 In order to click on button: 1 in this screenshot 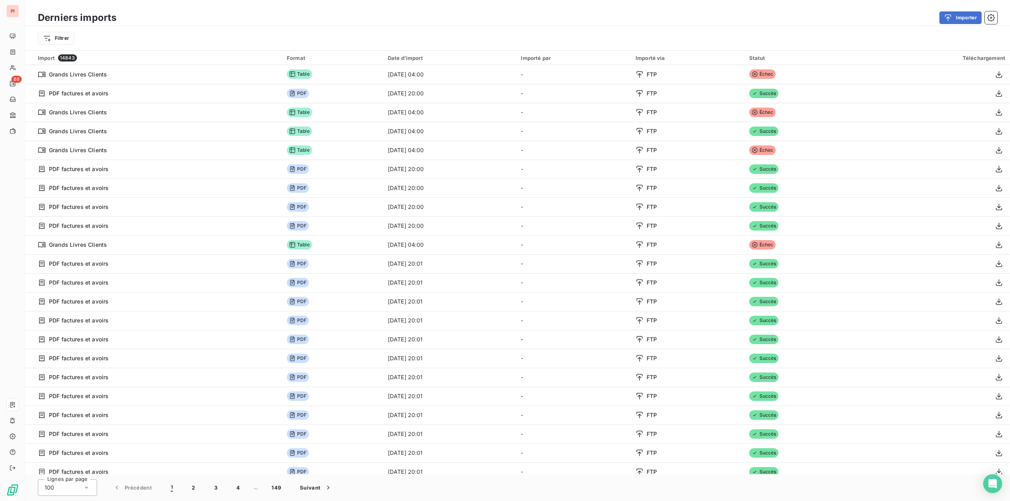, I will do `click(172, 488)`.